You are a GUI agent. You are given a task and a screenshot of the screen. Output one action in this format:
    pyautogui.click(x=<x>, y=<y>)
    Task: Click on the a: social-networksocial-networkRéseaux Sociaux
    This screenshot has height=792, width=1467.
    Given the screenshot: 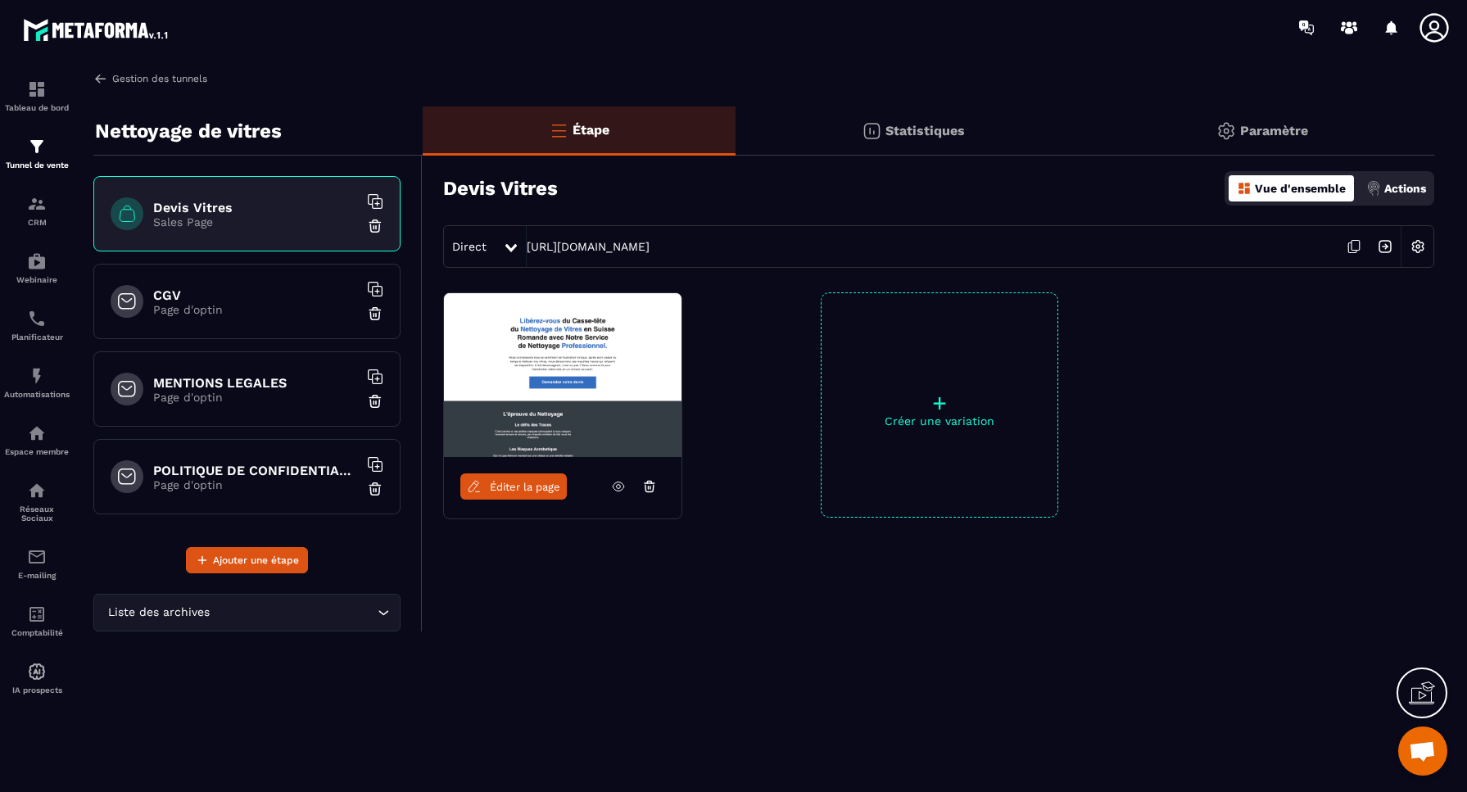 What is the action you would take?
    pyautogui.click(x=37, y=501)
    